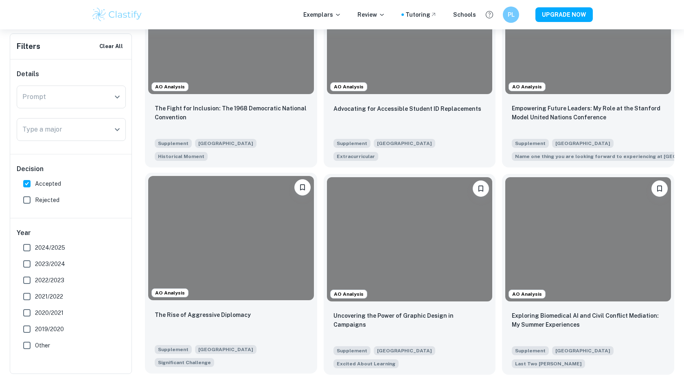  I want to click on p: Exemplars, so click(322, 15).